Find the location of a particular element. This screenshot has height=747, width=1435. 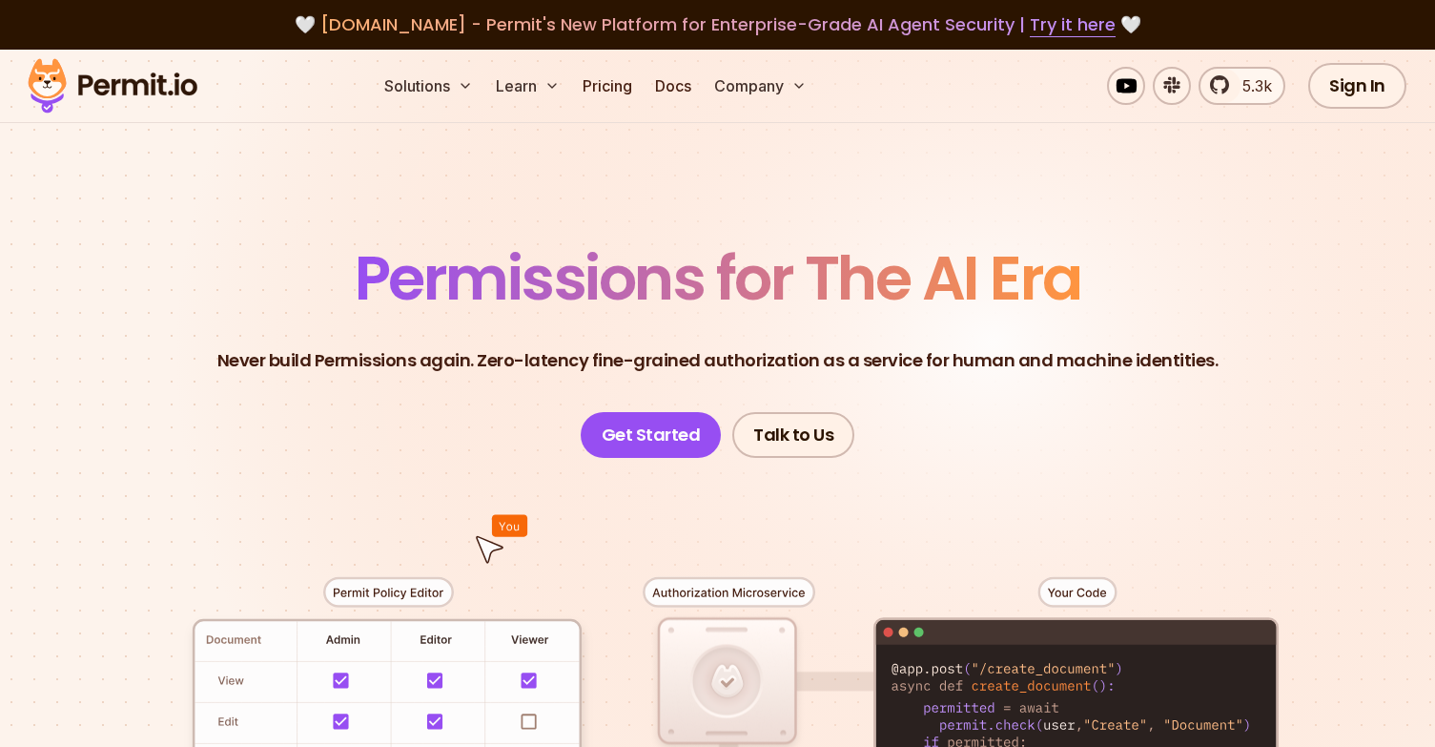

a: Sign In is located at coordinates (1357, 86).